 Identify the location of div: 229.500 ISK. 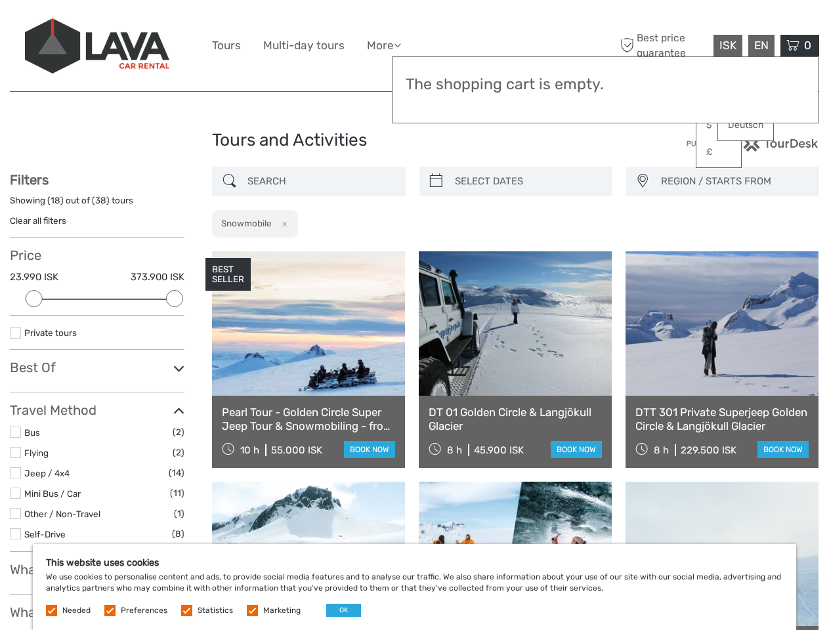
(708, 450).